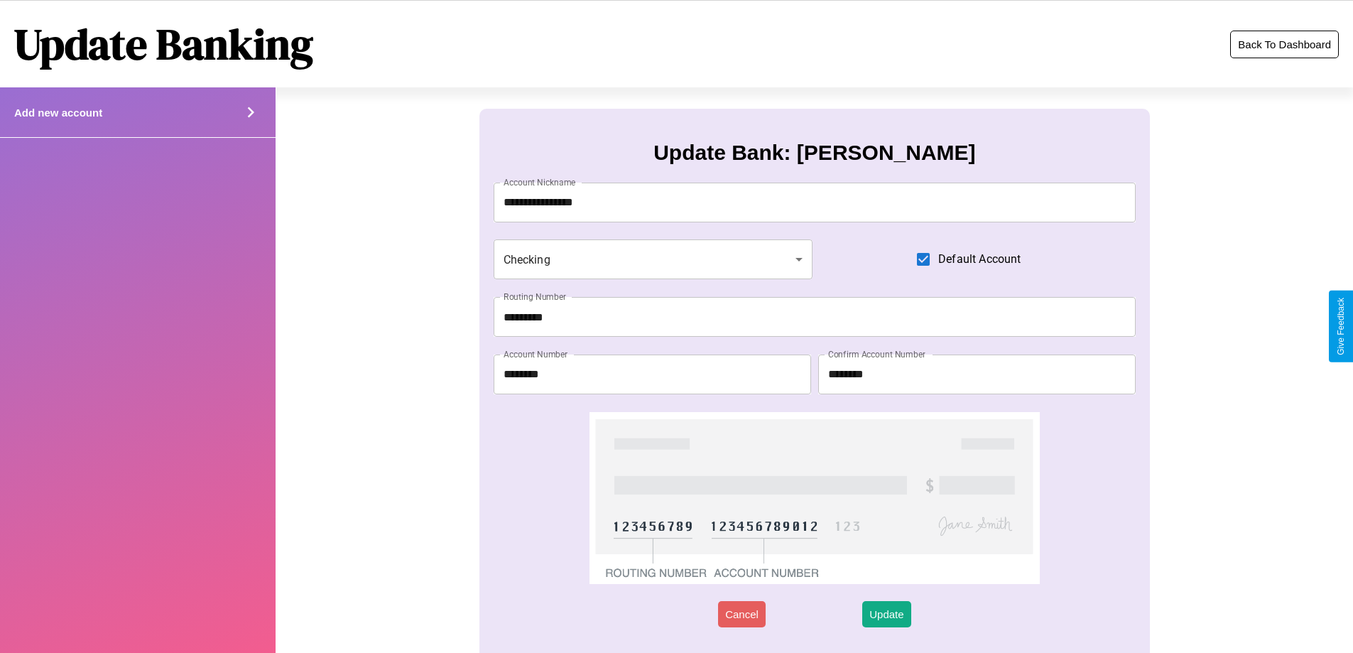  I want to click on button: Cancel, so click(742, 614).